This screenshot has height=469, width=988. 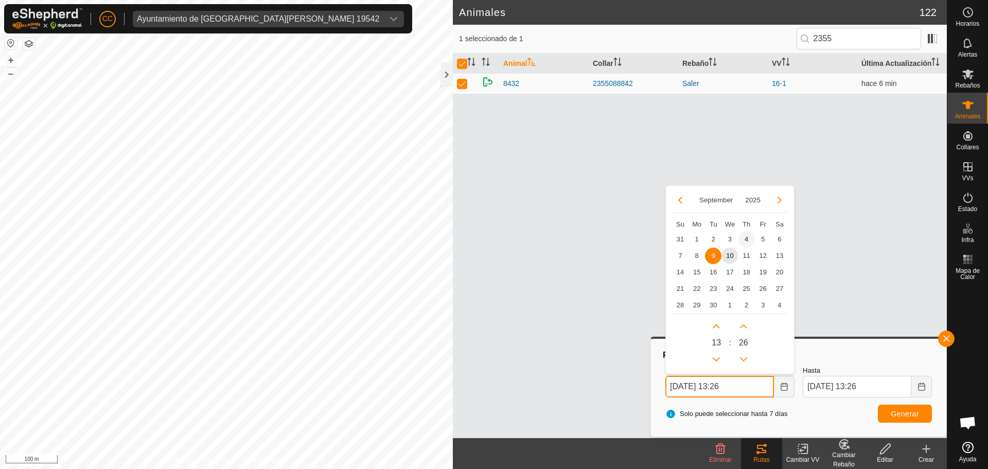 What do you see at coordinates (746, 272) in the screenshot?
I see `td: 18` at bounding box center [746, 272].